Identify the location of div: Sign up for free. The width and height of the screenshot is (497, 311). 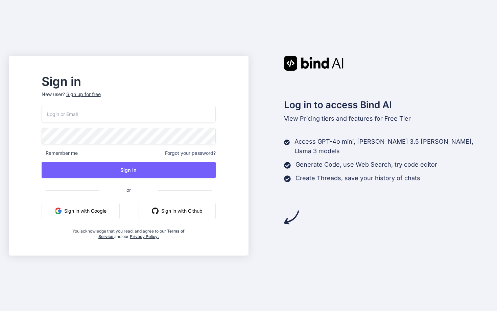
(84, 94).